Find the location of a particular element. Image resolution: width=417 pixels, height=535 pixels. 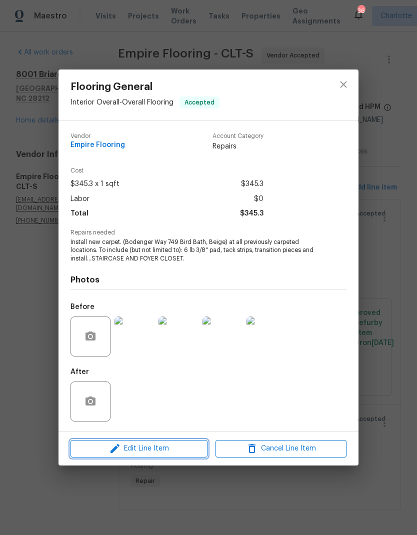

span: Accepted is located at coordinates (199, 102).